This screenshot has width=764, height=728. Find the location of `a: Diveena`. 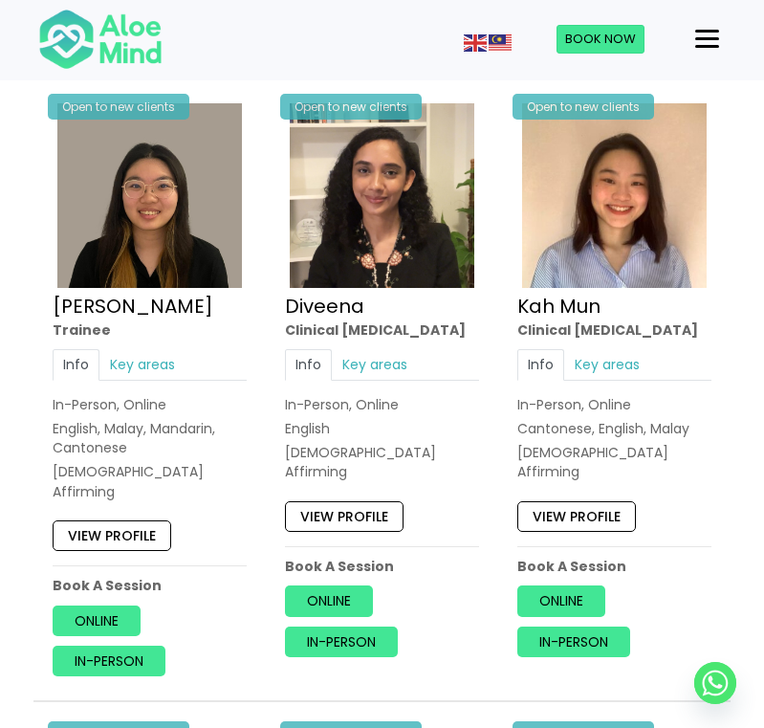

a: Diveena is located at coordinates (324, 306).